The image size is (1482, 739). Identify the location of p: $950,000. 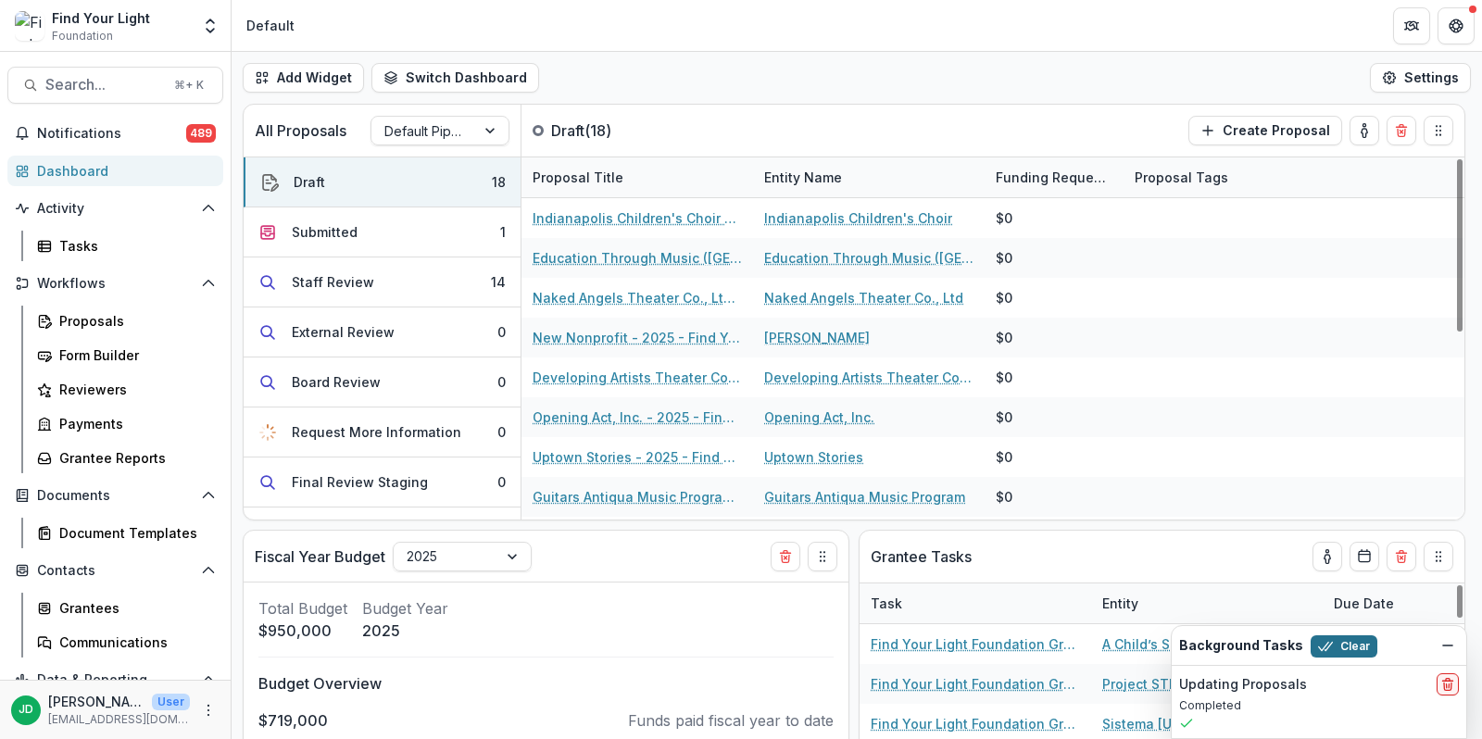
(303, 631).